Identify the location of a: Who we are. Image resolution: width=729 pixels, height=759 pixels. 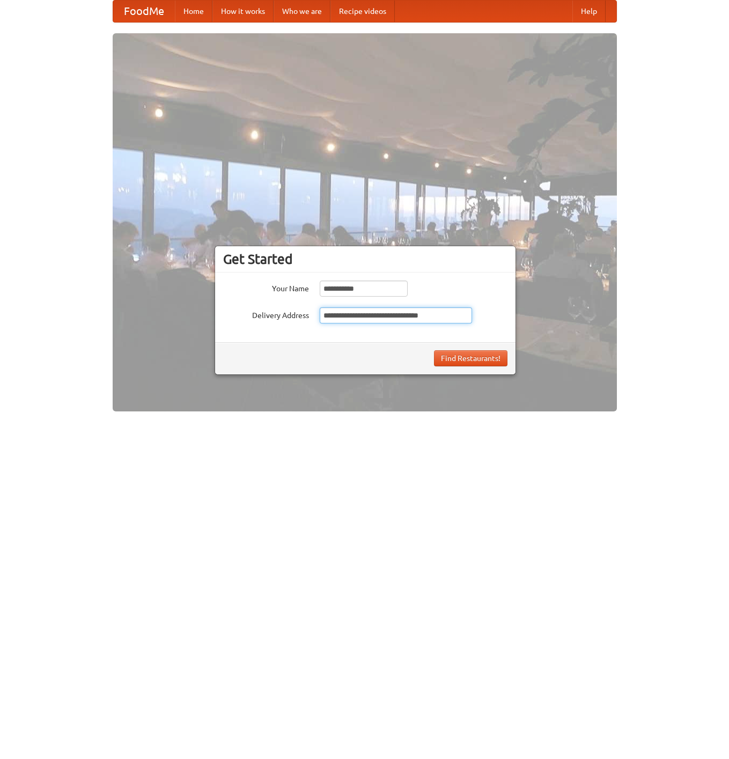
(302, 11).